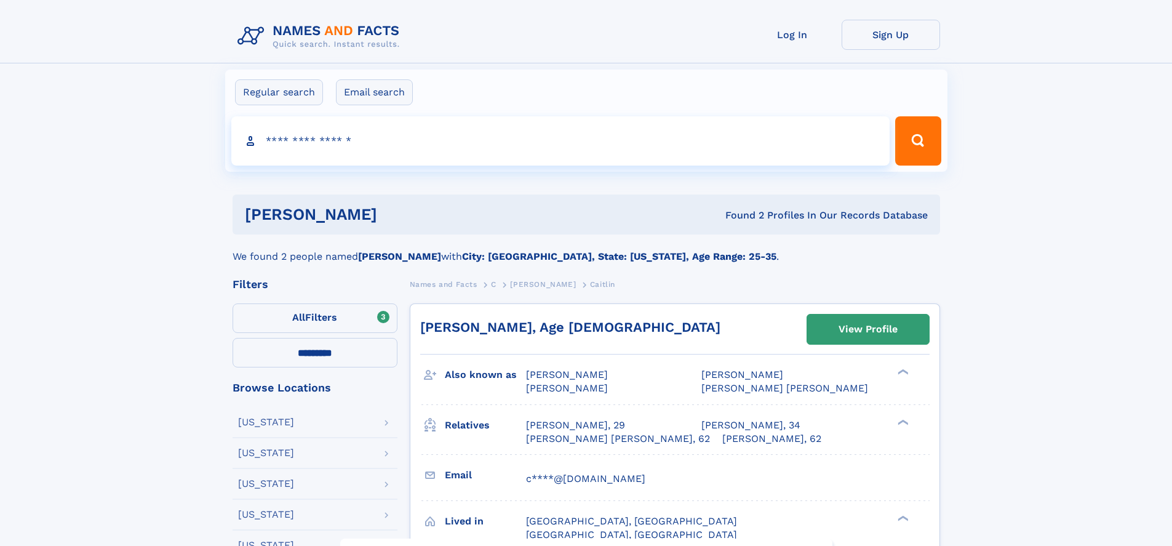  I want to click on a: View Profile, so click(868, 329).